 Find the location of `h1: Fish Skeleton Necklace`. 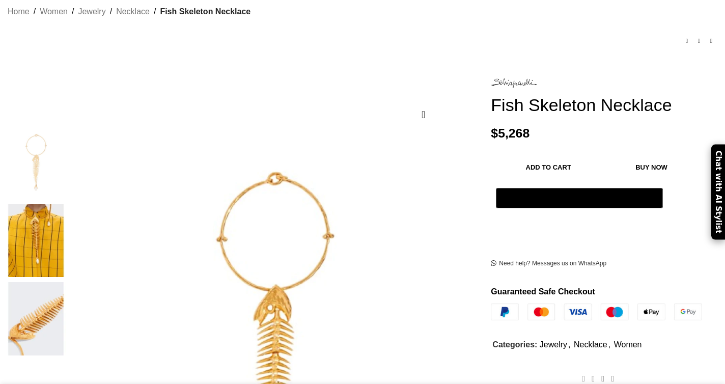

h1: Fish Skeleton Necklace is located at coordinates (604, 105).